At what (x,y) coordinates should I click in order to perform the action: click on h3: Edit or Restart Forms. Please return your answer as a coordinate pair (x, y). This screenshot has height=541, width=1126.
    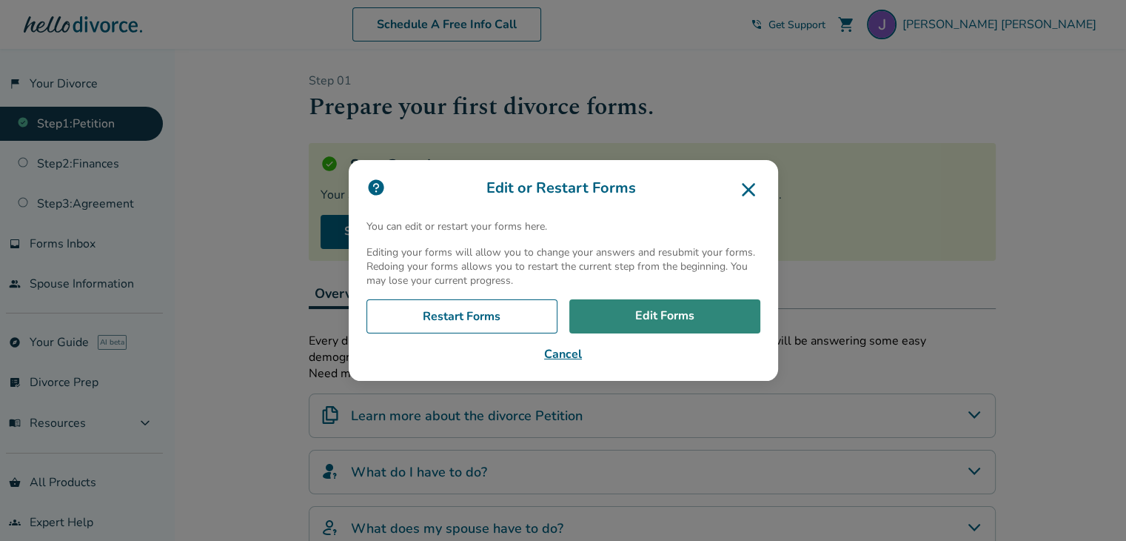
    Looking at the image, I should click on (563, 190).